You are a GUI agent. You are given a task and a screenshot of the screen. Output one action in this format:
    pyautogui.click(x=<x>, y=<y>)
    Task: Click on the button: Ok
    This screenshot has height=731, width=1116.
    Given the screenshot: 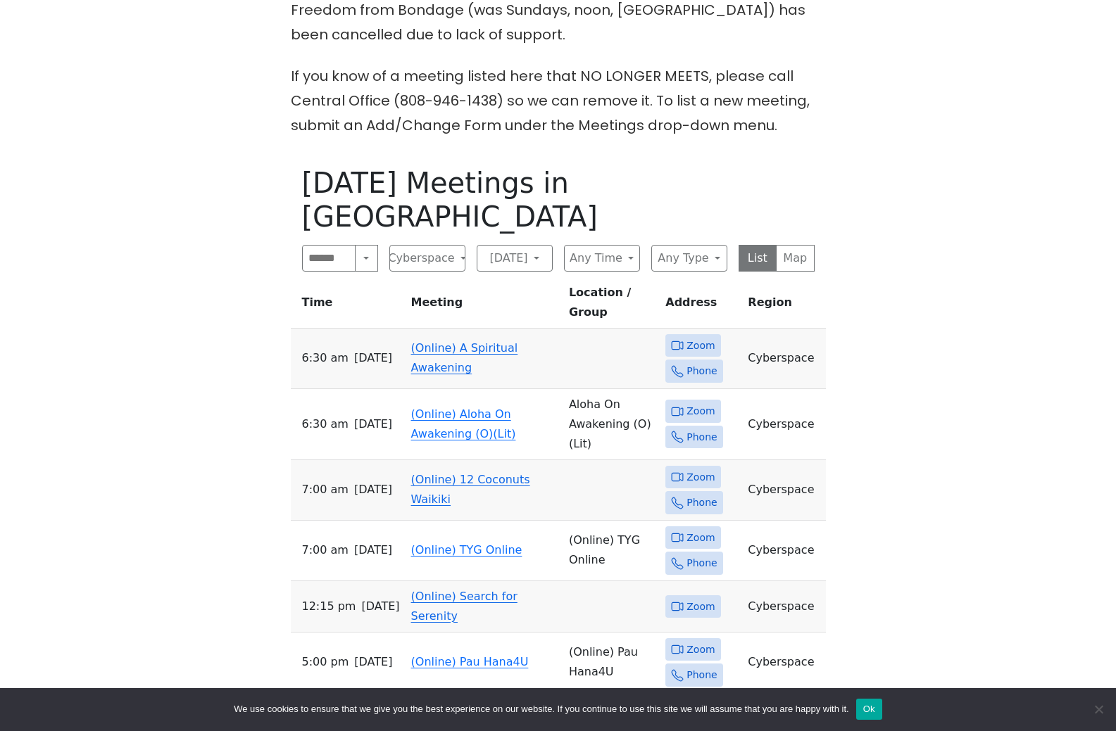 What is the action you would take?
    pyautogui.click(x=869, y=710)
    